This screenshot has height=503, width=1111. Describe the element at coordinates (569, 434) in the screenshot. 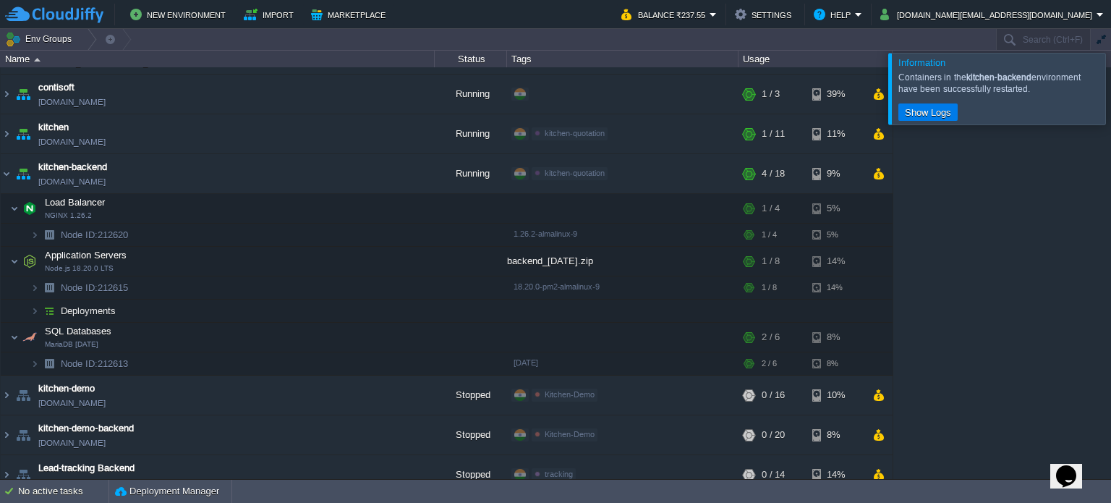

I see `span: Kitchen-Demo` at that location.